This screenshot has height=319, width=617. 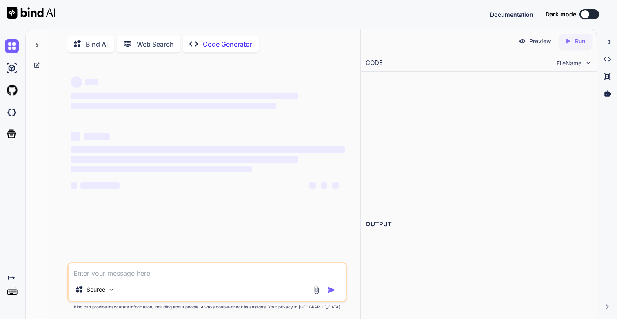 I want to click on img: darkCloudIdeIcon, so click(x=12, y=112).